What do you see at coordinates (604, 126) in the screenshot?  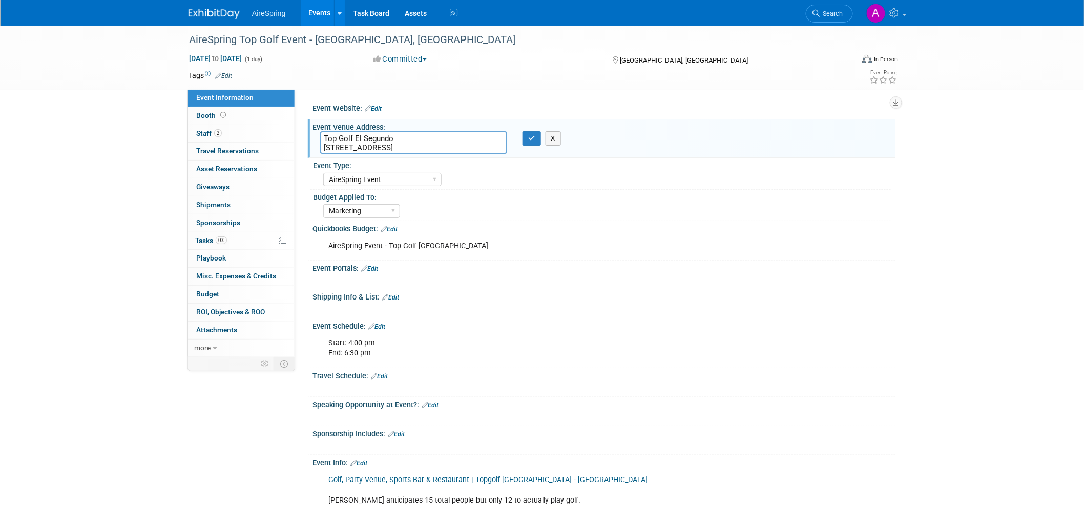 I see `div: Event Venue Address:` at bounding box center [604, 126].